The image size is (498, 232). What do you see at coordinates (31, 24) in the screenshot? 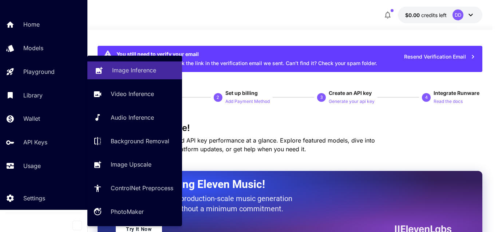
I see `p: Home` at bounding box center [31, 24].